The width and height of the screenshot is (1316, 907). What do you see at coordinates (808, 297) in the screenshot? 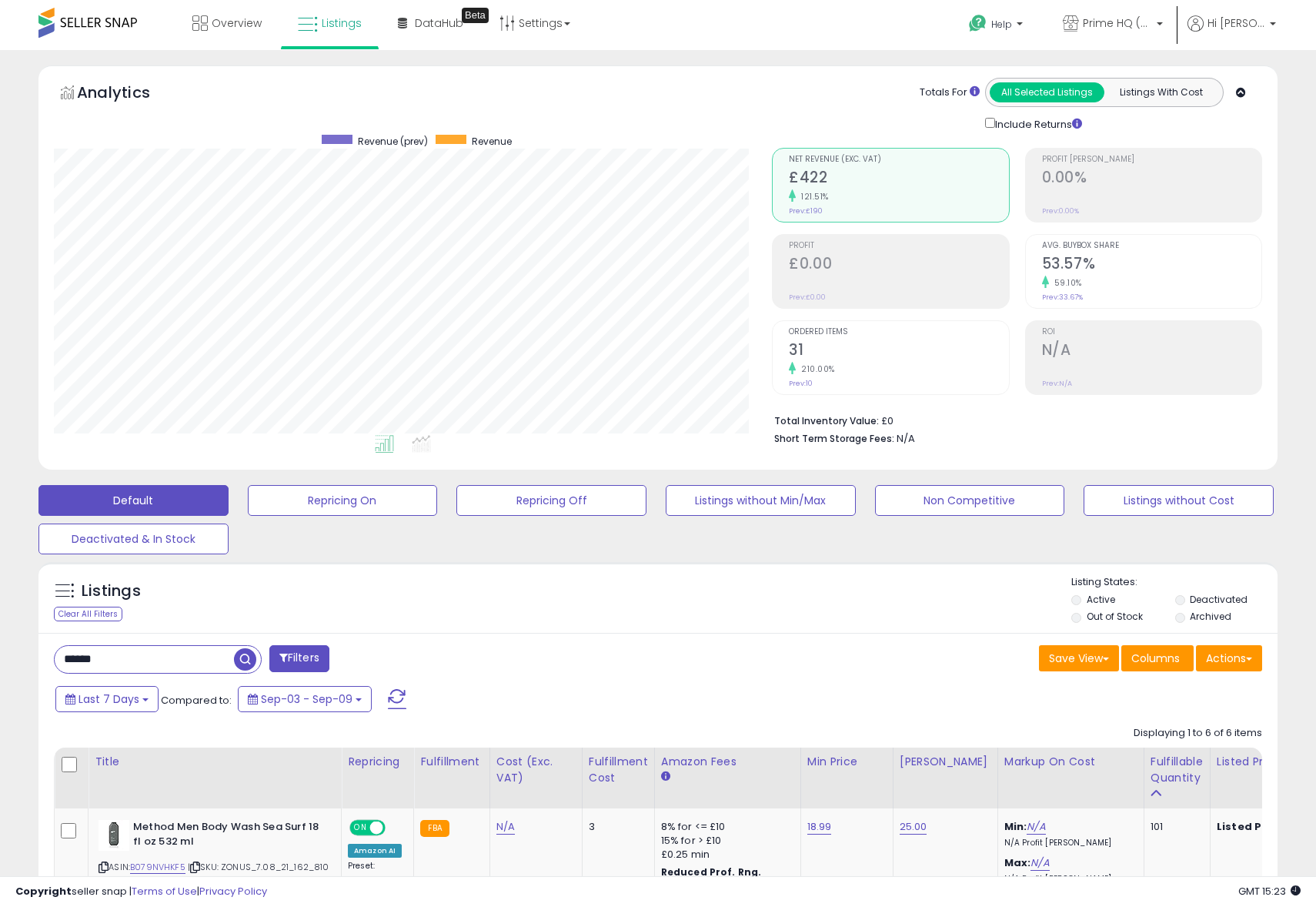
I see `small: Prev: £0.00` at bounding box center [808, 297].